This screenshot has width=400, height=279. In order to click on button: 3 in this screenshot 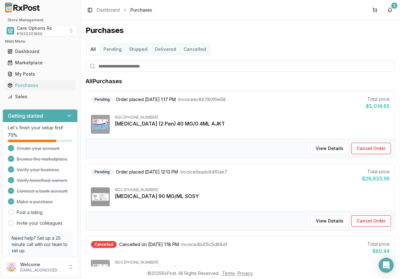, I will do `click(390, 10)`.